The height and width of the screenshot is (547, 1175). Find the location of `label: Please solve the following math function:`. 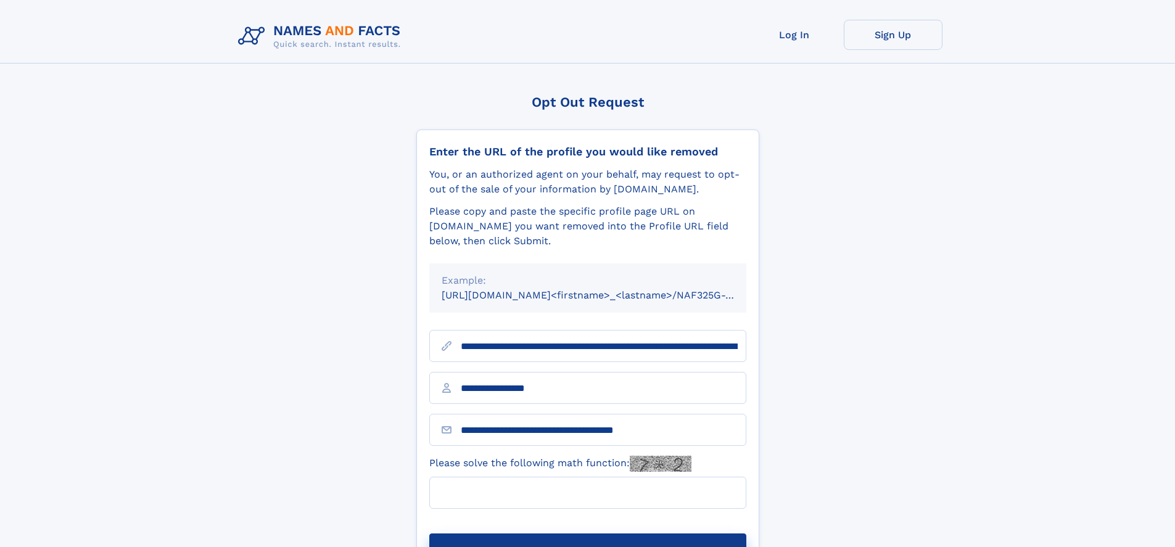

label: Please solve the following math function: is located at coordinates (560, 464).